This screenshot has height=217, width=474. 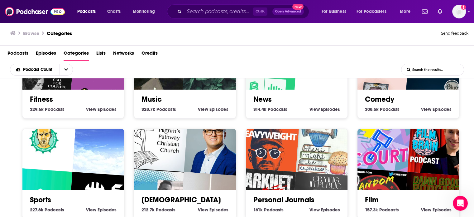 I want to click on a: 308.5k Comedy Podcasts, so click(x=382, y=109).